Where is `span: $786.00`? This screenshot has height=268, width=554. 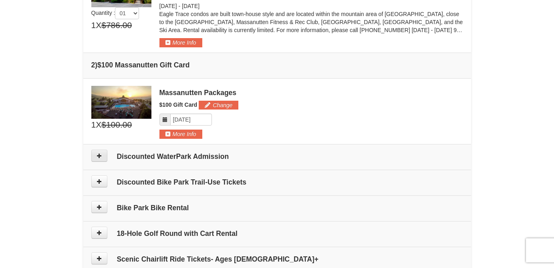 span: $786.00 is located at coordinates (117, 25).